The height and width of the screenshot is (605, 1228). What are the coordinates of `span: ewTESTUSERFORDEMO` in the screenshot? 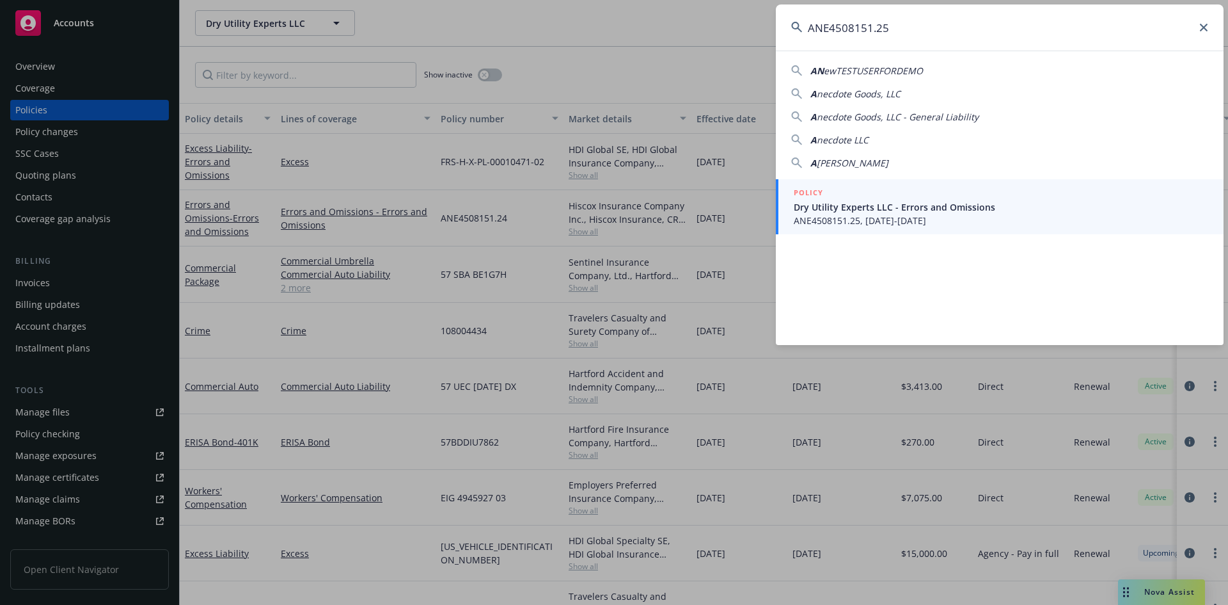 It's located at (873, 70).